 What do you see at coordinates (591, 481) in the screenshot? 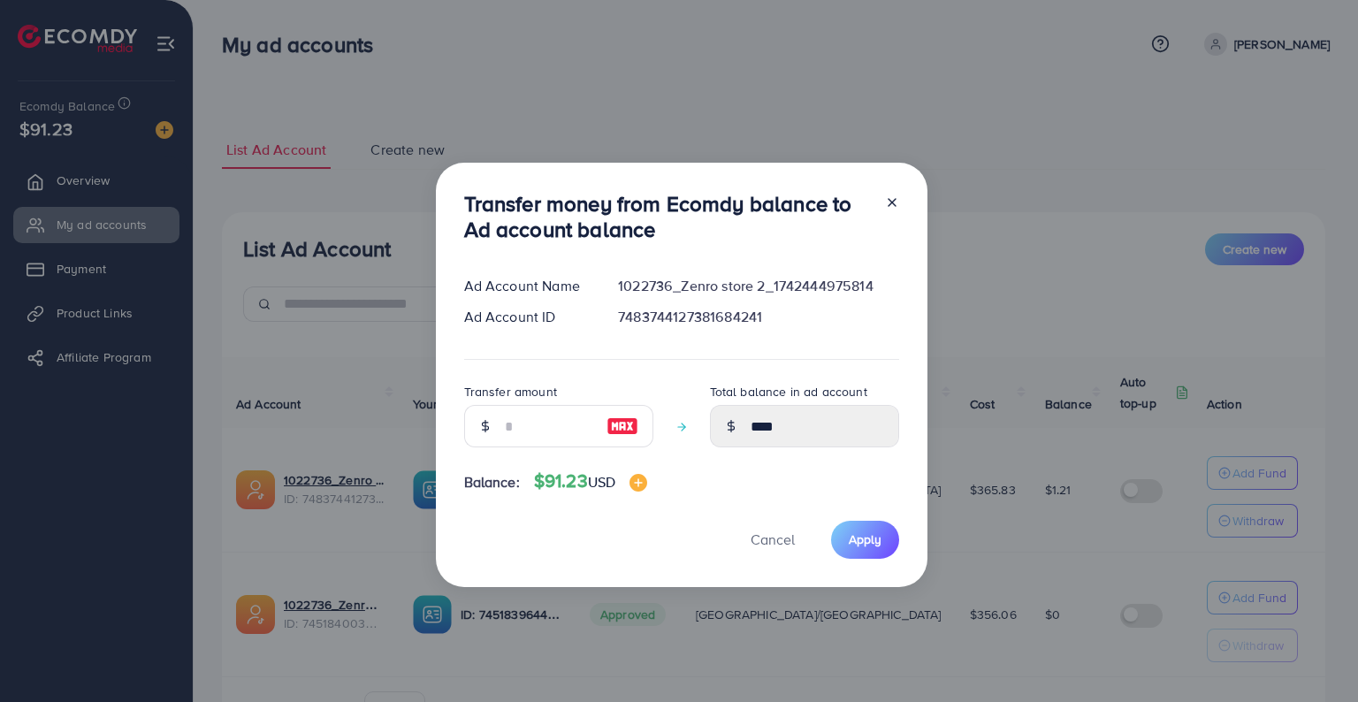
I see `h4: $91.23` at bounding box center [591, 481].